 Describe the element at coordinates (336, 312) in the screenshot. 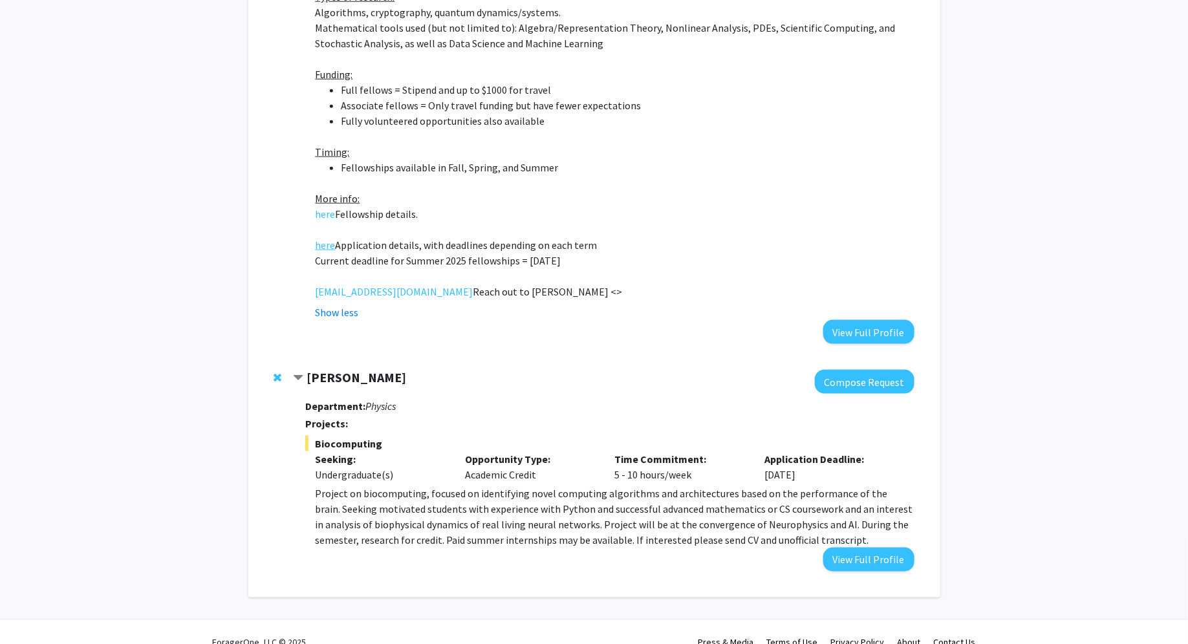

I see `button: Show less` at that location.